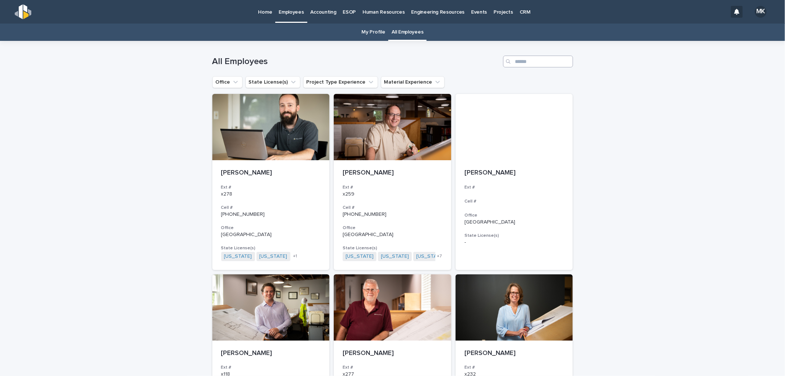 Image resolution: width=785 pixels, height=376 pixels. I want to click on input: Search, so click(538, 61).